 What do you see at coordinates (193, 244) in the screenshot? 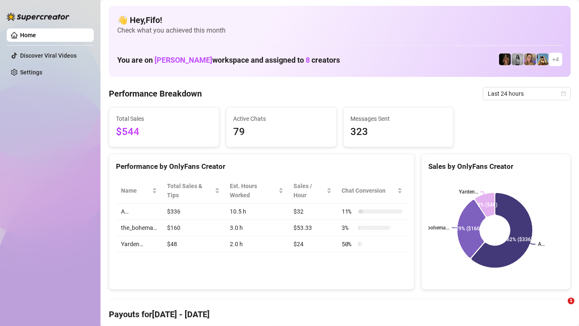
I see `td: $48` at bounding box center [193, 244].